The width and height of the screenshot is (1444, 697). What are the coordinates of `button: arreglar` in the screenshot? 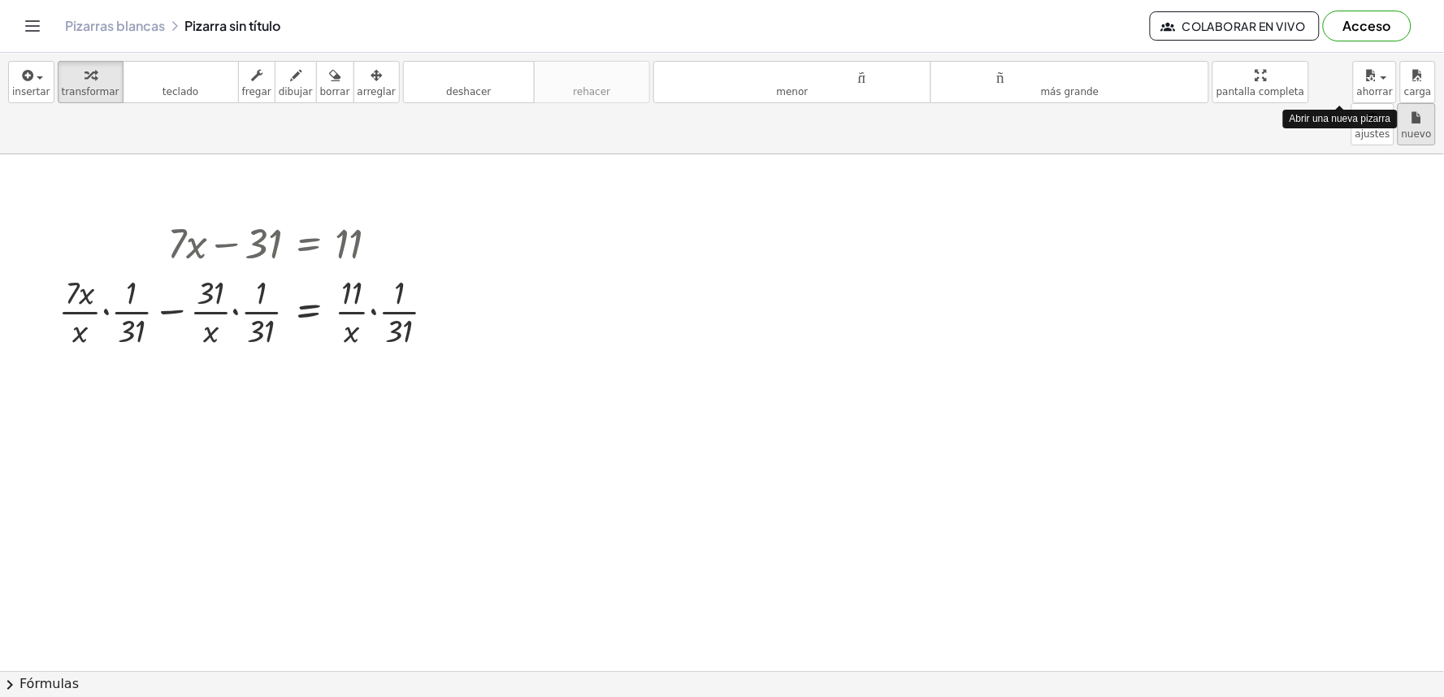 It's located at (376, 82).